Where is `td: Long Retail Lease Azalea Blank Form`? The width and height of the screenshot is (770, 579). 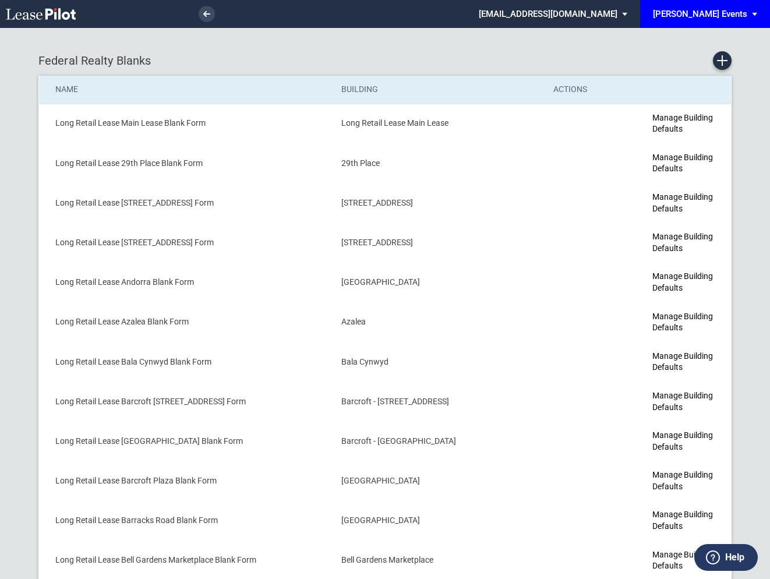 td: Long Retail Lease Azalea Blank Form is located at coordinates (186, 322).